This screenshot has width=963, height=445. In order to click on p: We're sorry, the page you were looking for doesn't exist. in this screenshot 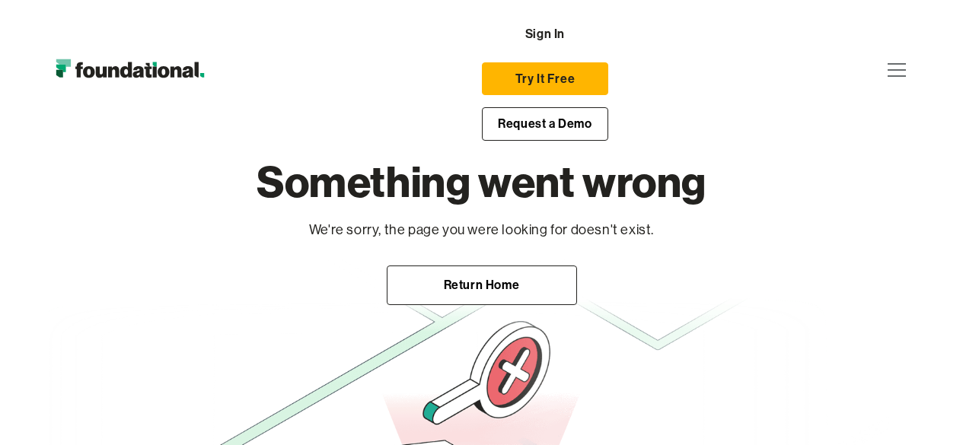, I will do `click(481, 231)`.